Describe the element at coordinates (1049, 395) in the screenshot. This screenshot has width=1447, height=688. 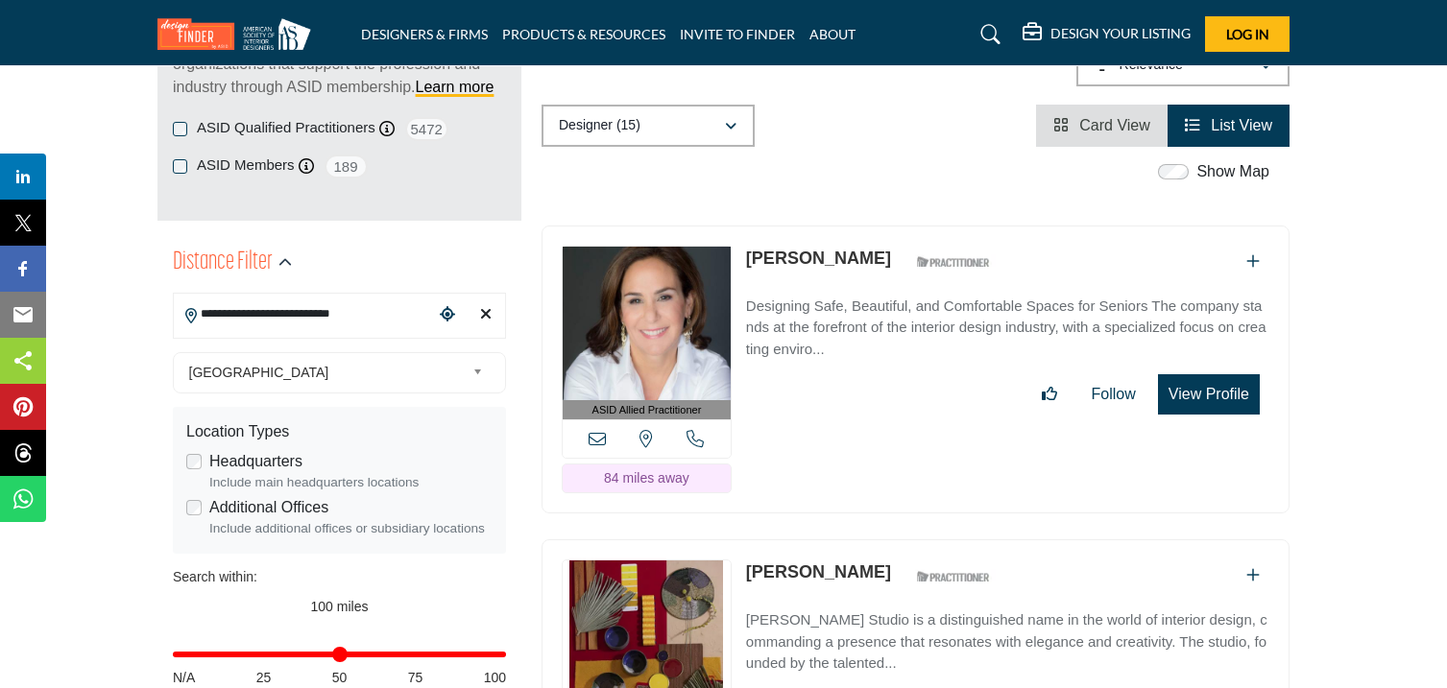
I see `button: Like listing` at that location.